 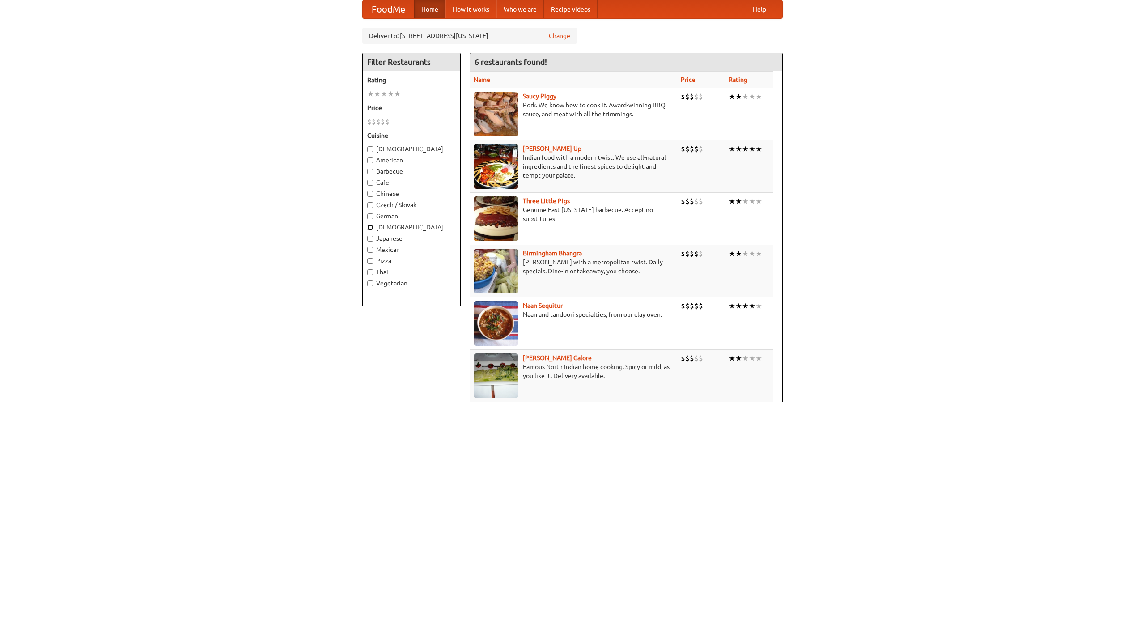 What do you see at coordinates (370, 205) in the screenshot?
I see `input: Czech / Slovak` at bounding box center [370, 205].